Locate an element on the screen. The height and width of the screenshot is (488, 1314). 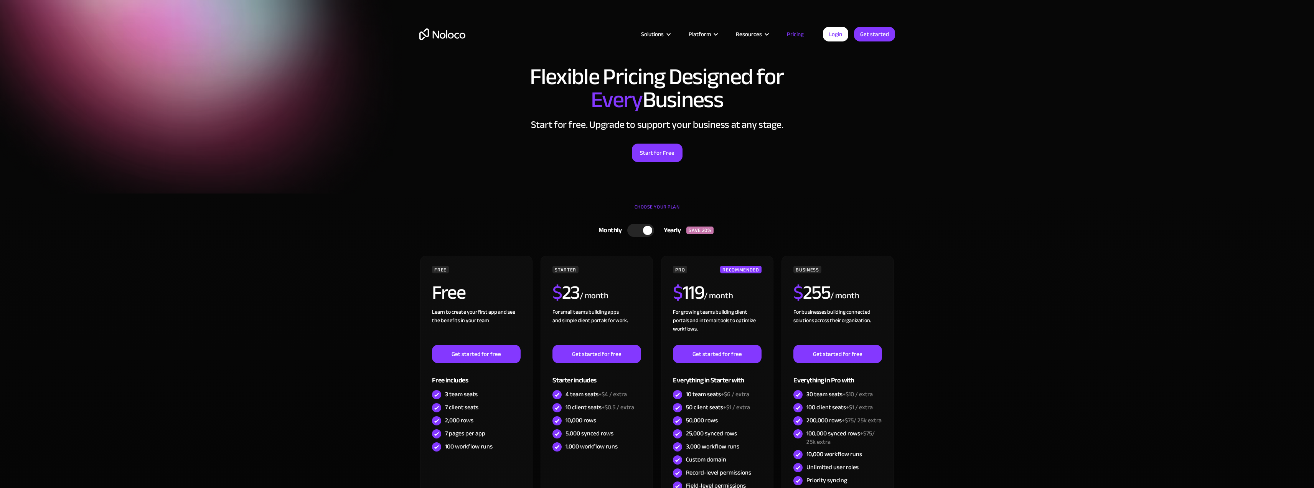
div: For businesses building connected solutions across their organization. ‍ is located at coordinates (837, 326).